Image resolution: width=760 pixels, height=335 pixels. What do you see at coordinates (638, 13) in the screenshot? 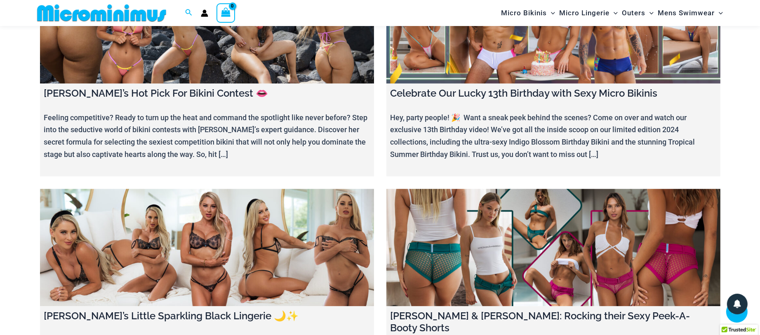
I see `a: OutersMenu ToggleMenu Toggle` at bounding box center [638, 13].